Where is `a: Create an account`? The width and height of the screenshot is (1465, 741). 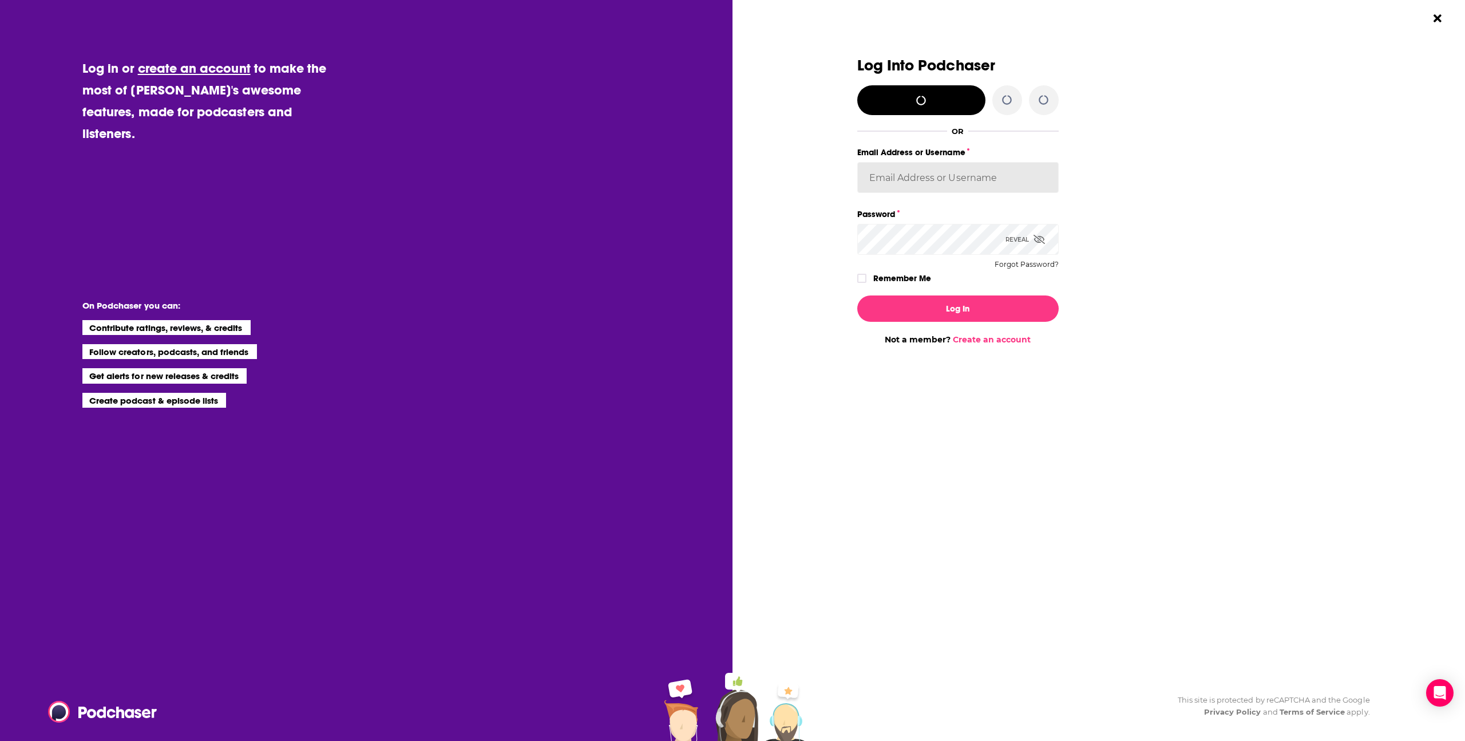
a: Create an account is located at coordinates (992, 339).